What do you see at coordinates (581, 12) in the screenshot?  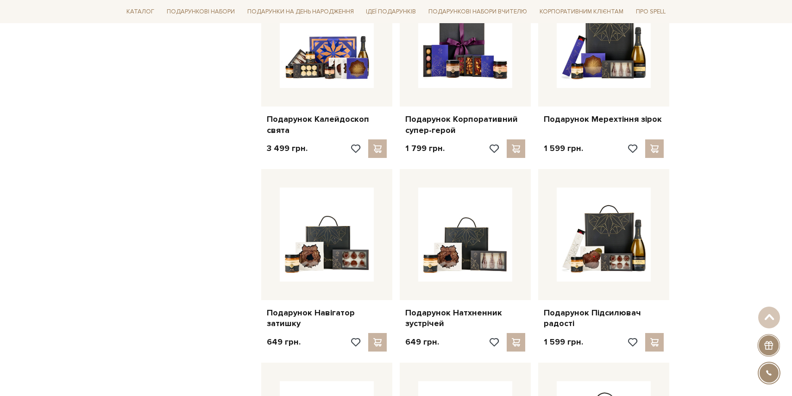 I see `a: Корпоративним клієнтам` at bounding box center [581, 12].